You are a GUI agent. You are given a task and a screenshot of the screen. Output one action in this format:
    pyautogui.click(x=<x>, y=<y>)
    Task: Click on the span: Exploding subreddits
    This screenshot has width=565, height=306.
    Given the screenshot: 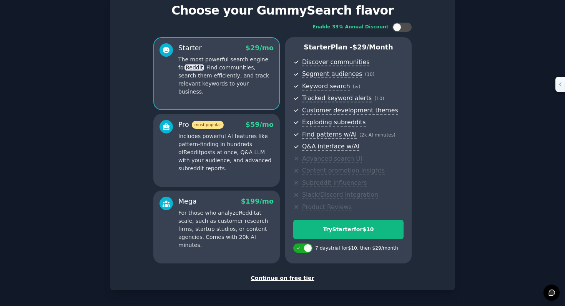 What is the action you would take?
    pyautogui.click(x=333, y=123)
    